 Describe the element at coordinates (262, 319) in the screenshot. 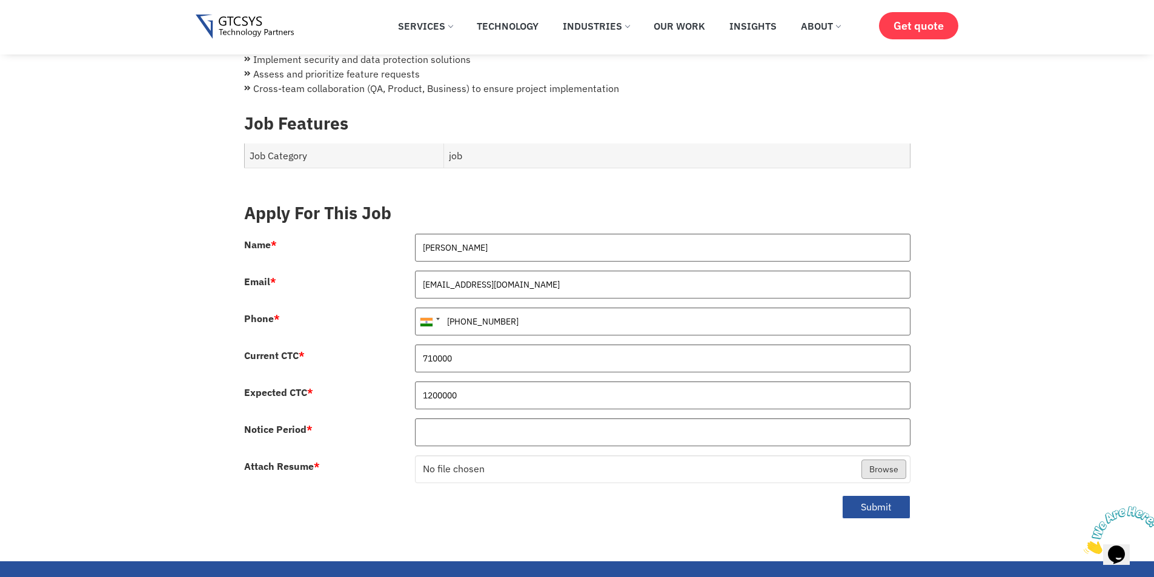

I see `label: Phone` at that location.